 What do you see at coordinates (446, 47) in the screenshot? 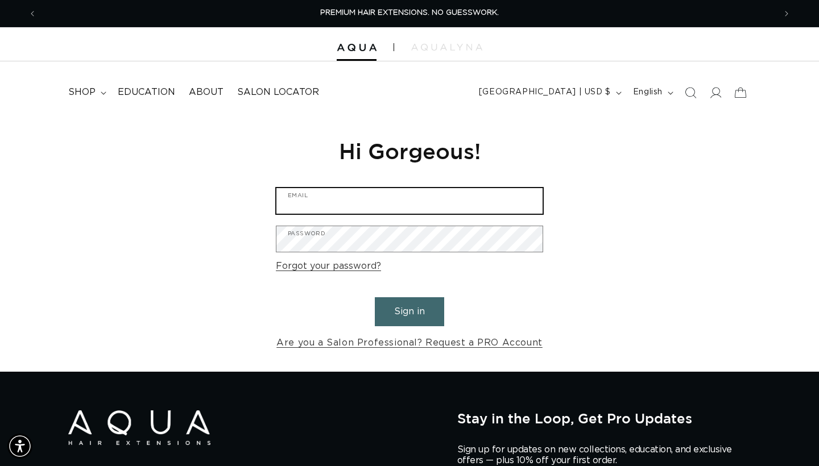
I see `img: aqualyna.com` at bounding box center [446, 47].